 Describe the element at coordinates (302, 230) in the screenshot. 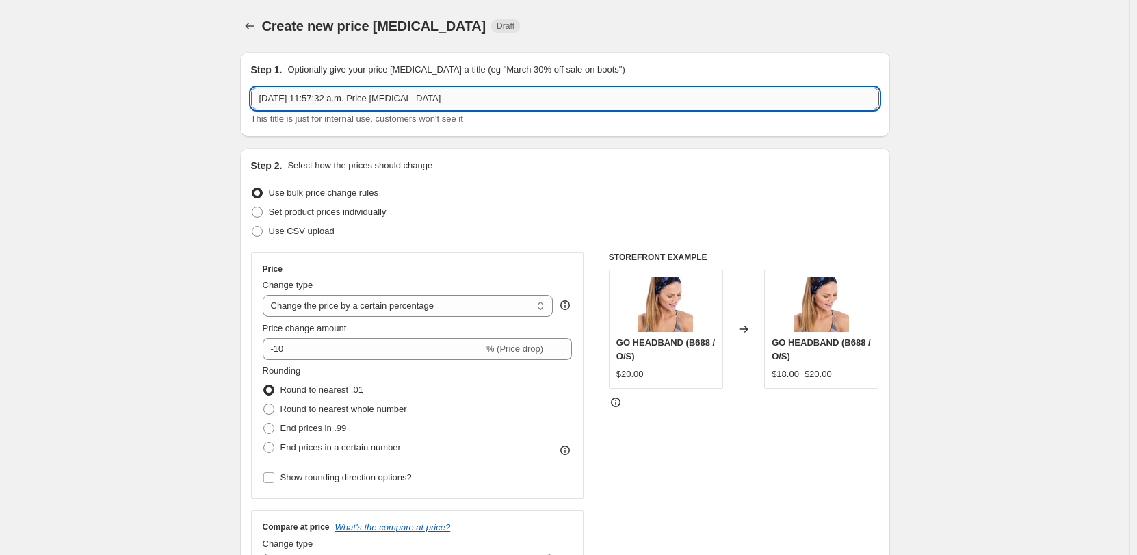

I see `span: Use CSV upload` at that location.